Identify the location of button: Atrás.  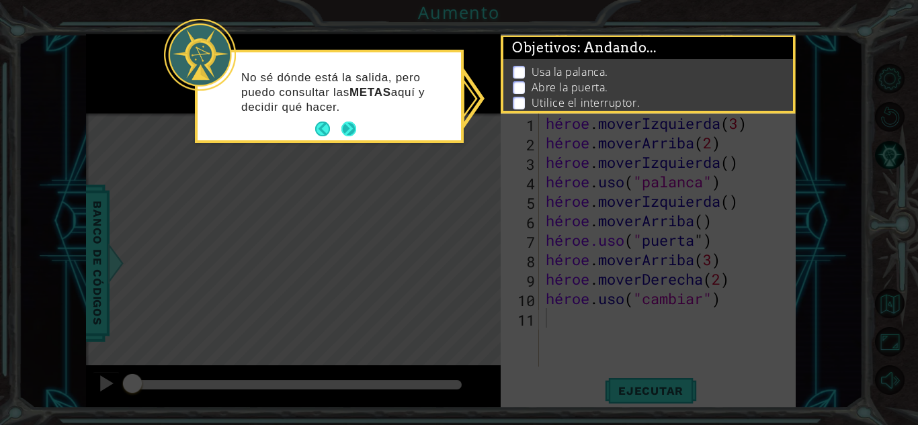
(328, 129).